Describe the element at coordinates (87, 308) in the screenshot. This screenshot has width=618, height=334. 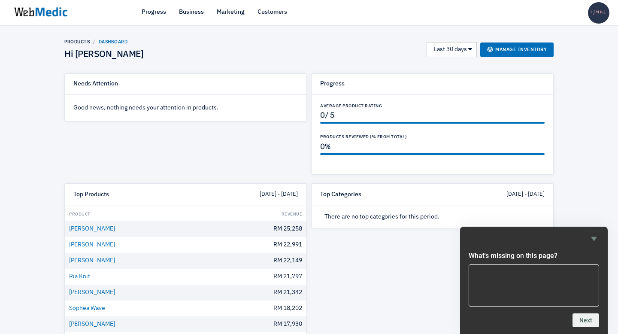
I see `a: Sophea Wave` at that location.